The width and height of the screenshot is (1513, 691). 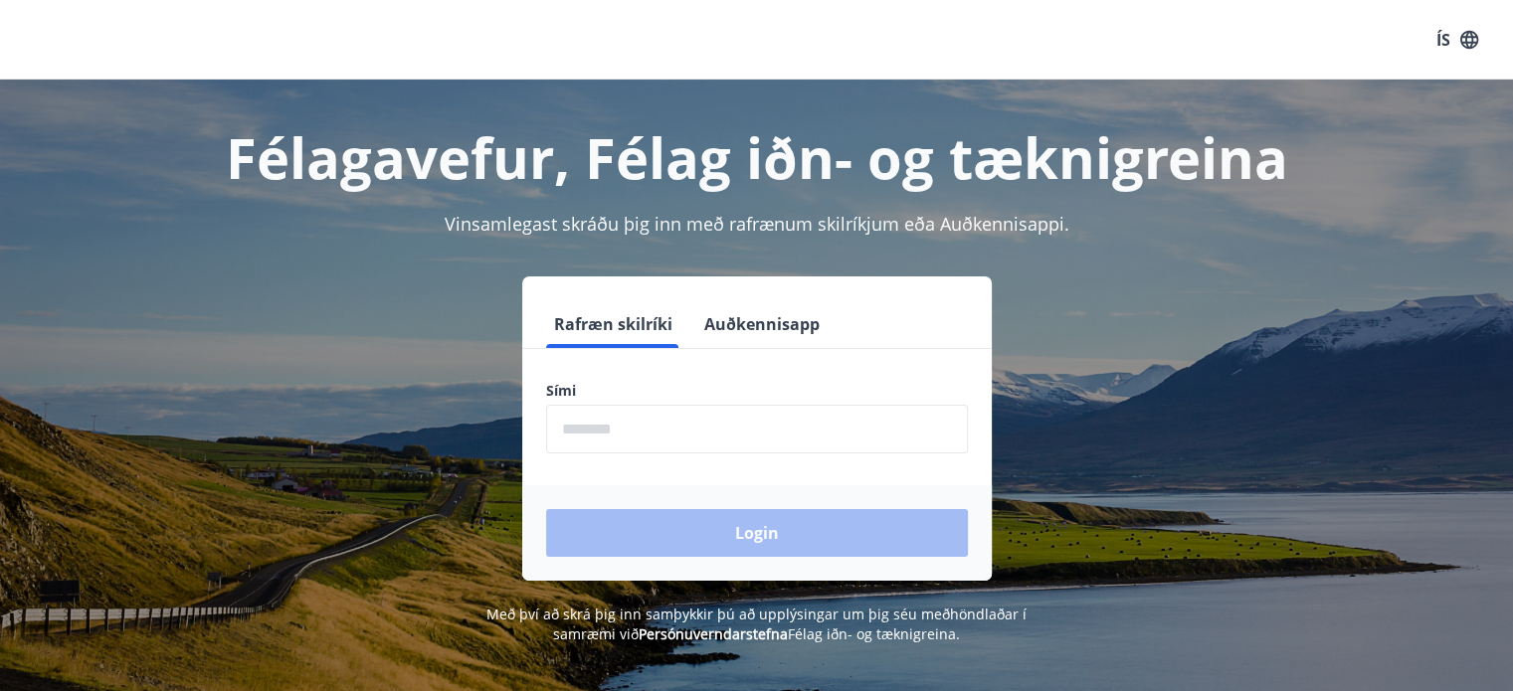 What do you see at coordinates (613, 324) in the screenshot?
I see `button: Rafræn skilríki` at bounding box center [613, 324].